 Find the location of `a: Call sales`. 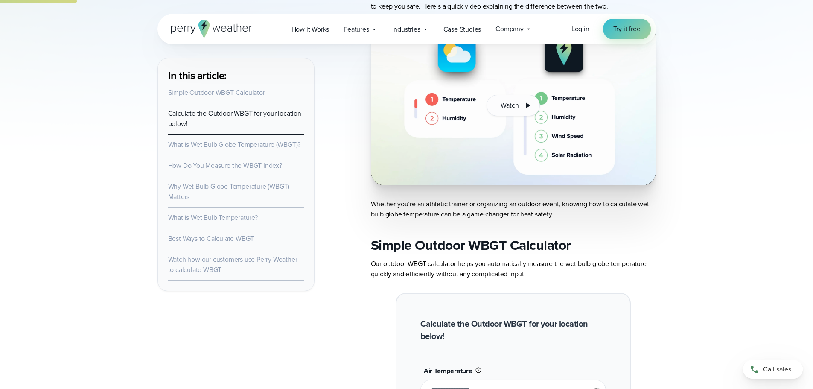

a: Call sales is located at coordinates (773, 369).